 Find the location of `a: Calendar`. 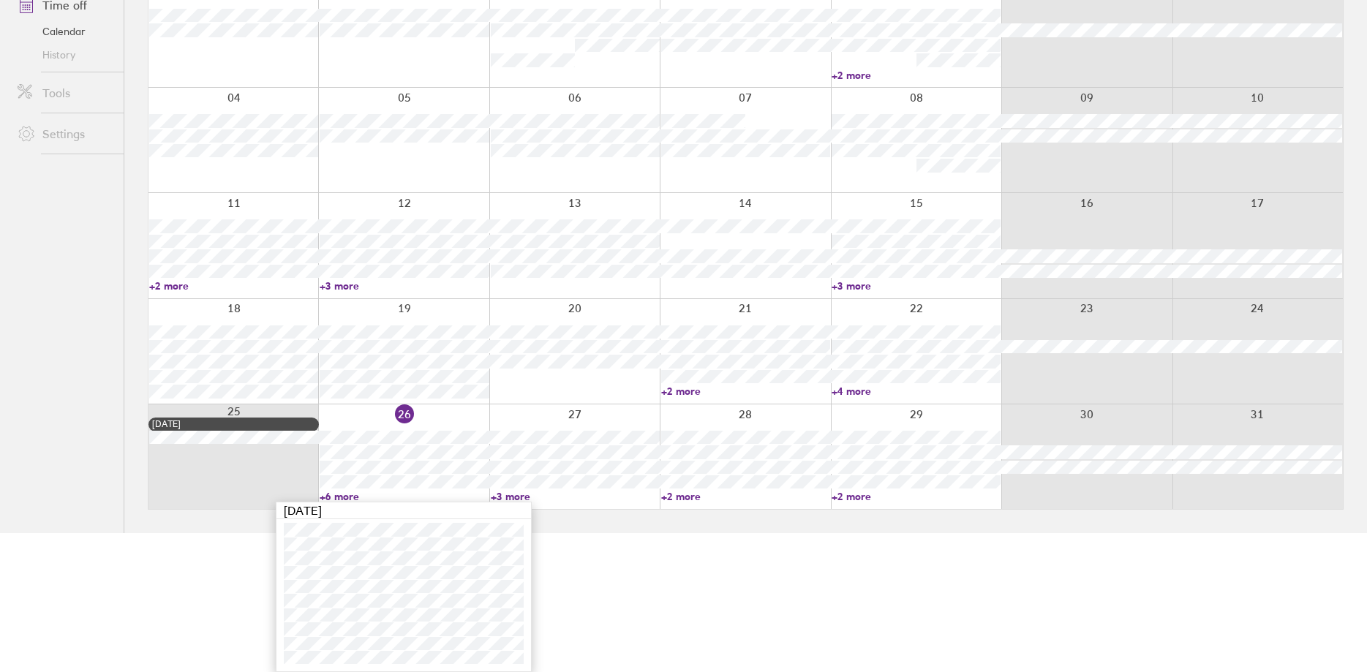

a: Calendar is located at coordinates (64, 31).